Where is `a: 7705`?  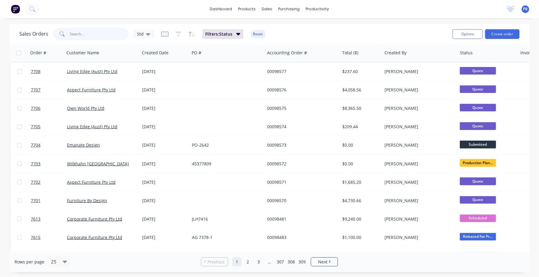
a: 7705 is located at coordinates (49, 127).